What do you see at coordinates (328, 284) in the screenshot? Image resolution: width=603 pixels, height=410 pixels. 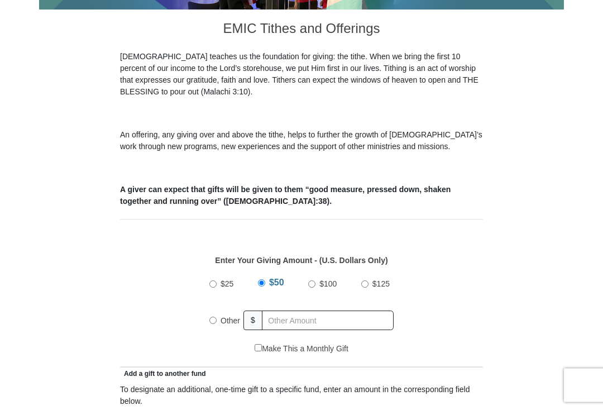 I see `span: $100` at bounding box center [328, 284].